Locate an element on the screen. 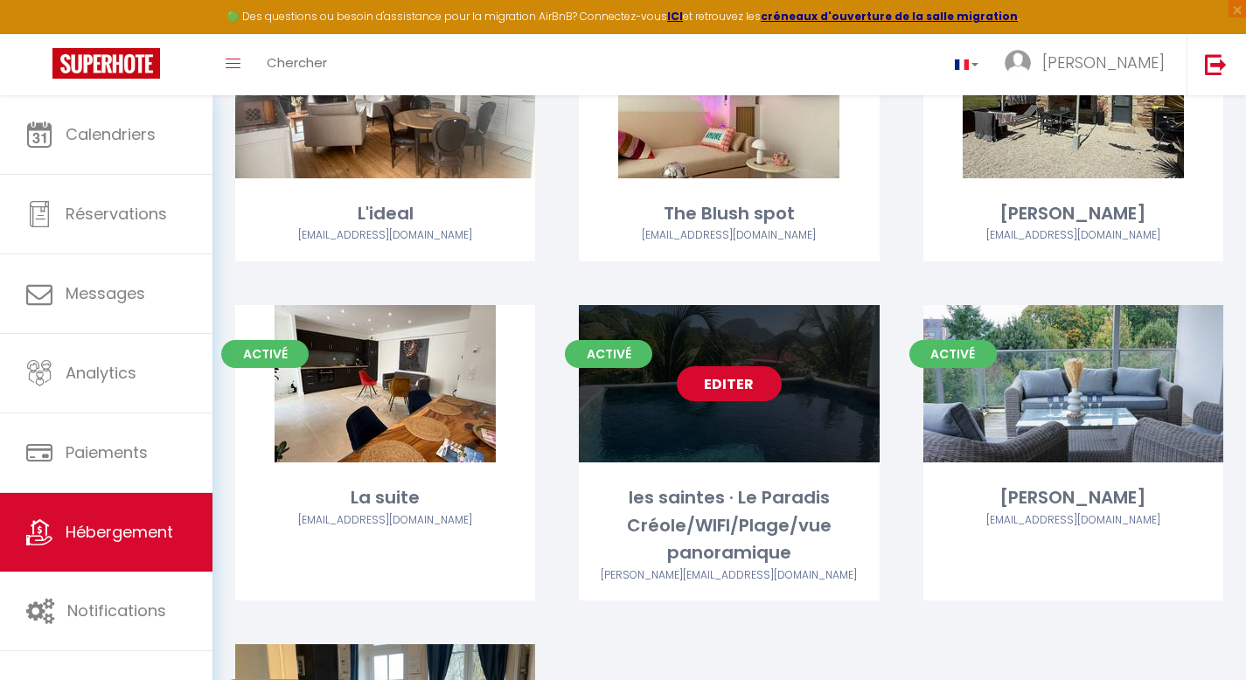 The height and width of the screenshot is (680, 1246). a: Editer is located at coordinates (729, 384).